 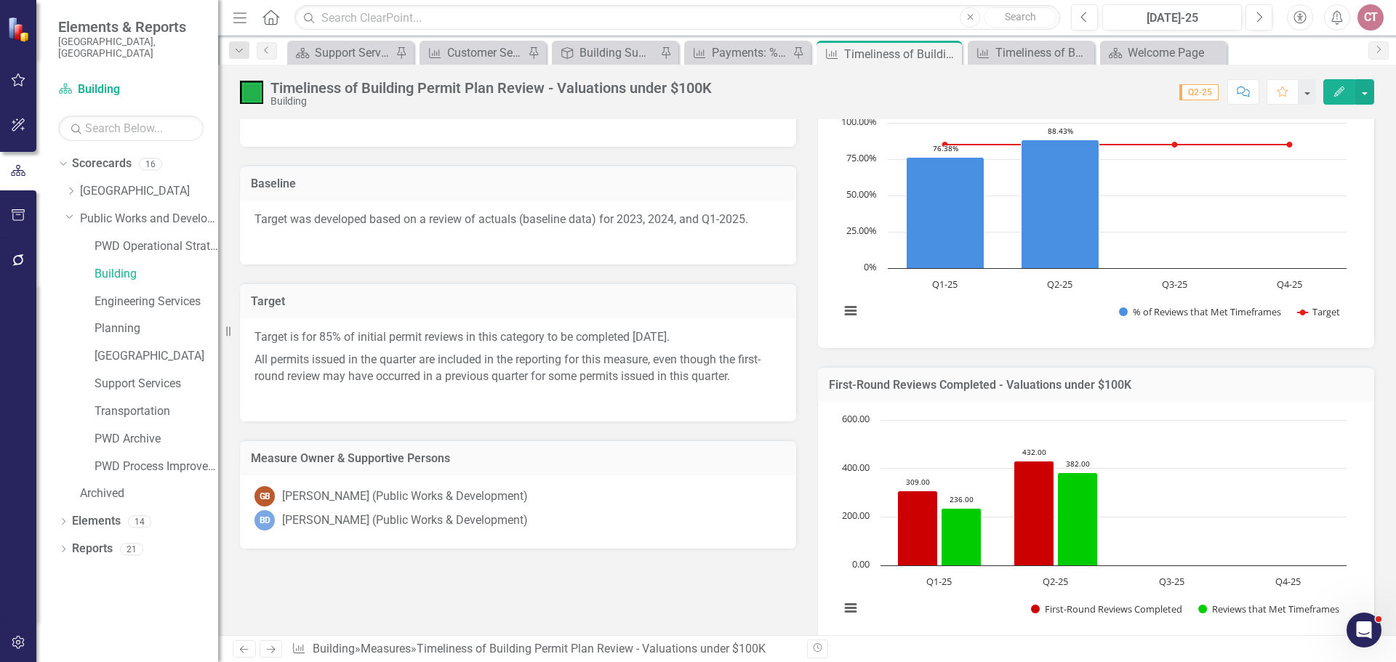 I want to click on a: Timeliness of Building Permit Plan Review - Valuations over $100K, so click(x=1031, y=52).